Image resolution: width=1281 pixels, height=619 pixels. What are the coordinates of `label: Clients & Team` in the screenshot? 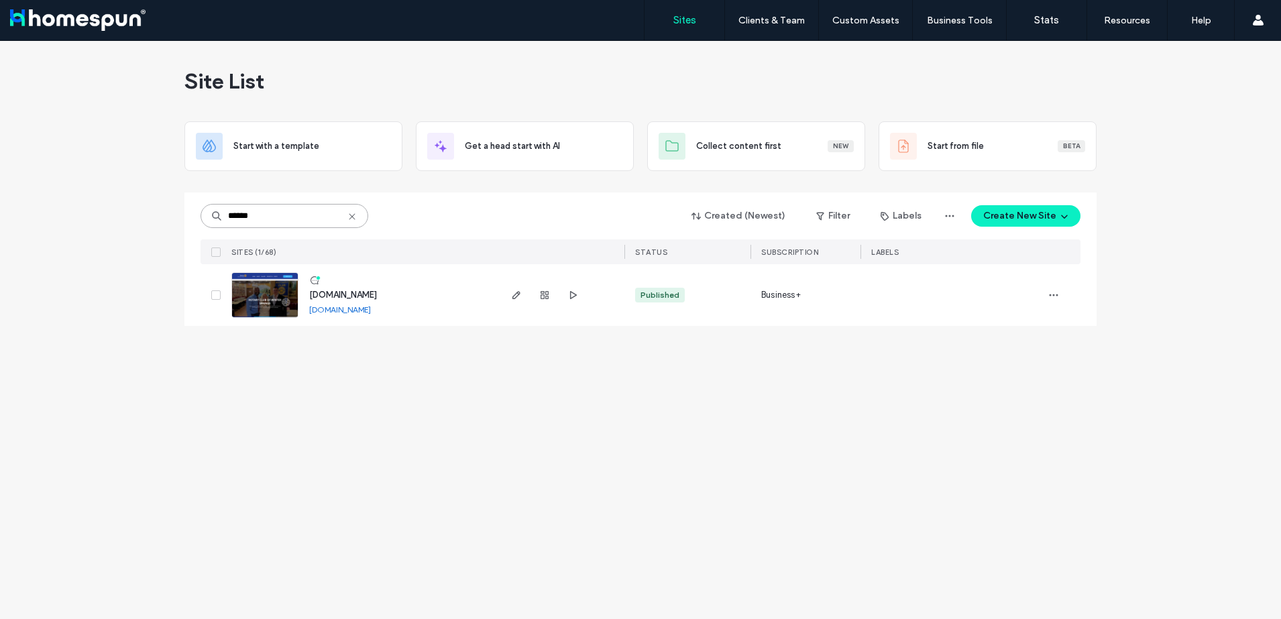 It's located at (772, 20).